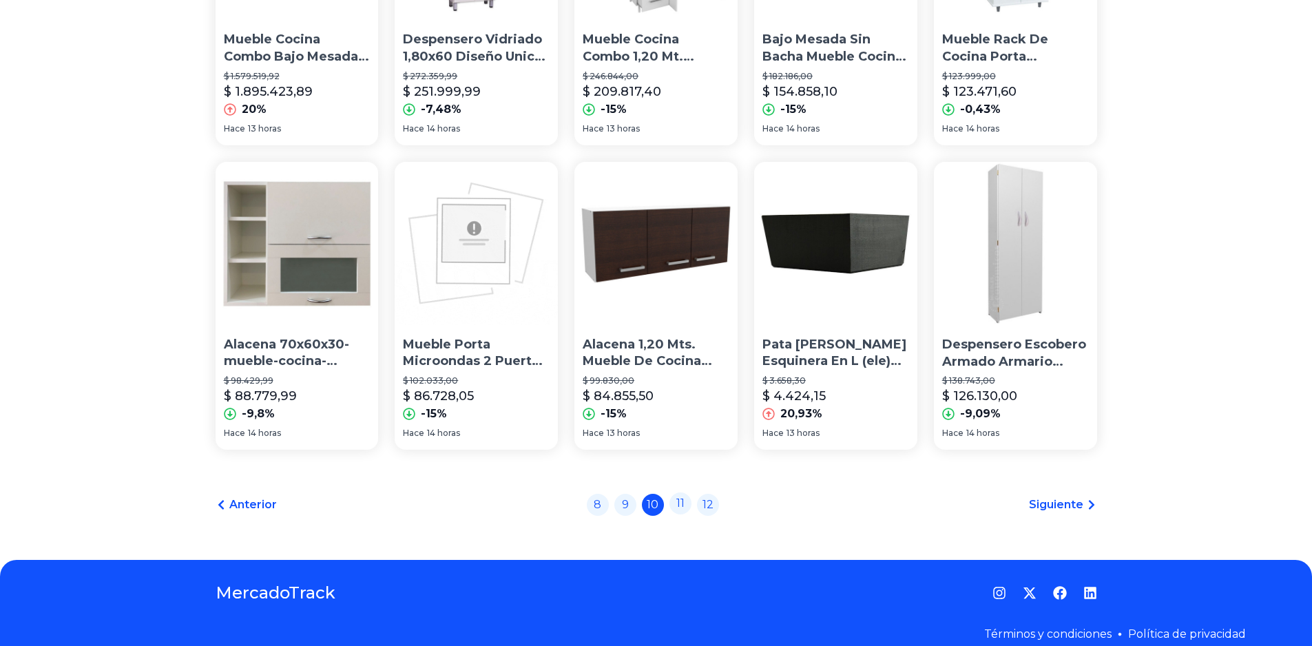 Image resolution: width=1312 pixels, height=646 pixels. Describe the element at coordinates (1000, 593) in the screenshot. I see `a: Instagram` at that location.